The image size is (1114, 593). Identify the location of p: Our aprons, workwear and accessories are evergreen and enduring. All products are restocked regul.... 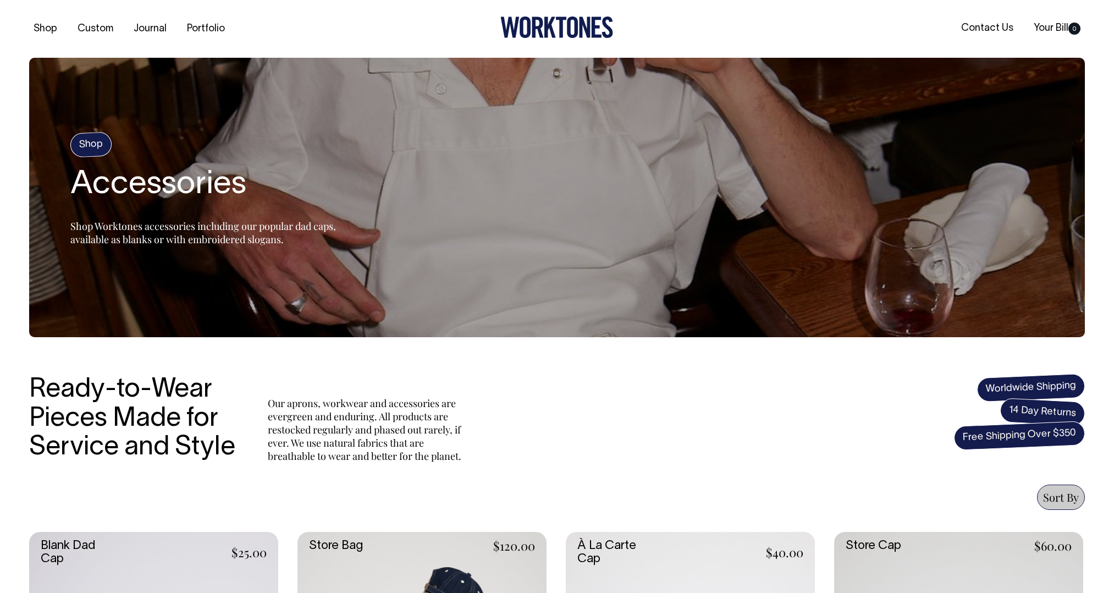
(367, 429).